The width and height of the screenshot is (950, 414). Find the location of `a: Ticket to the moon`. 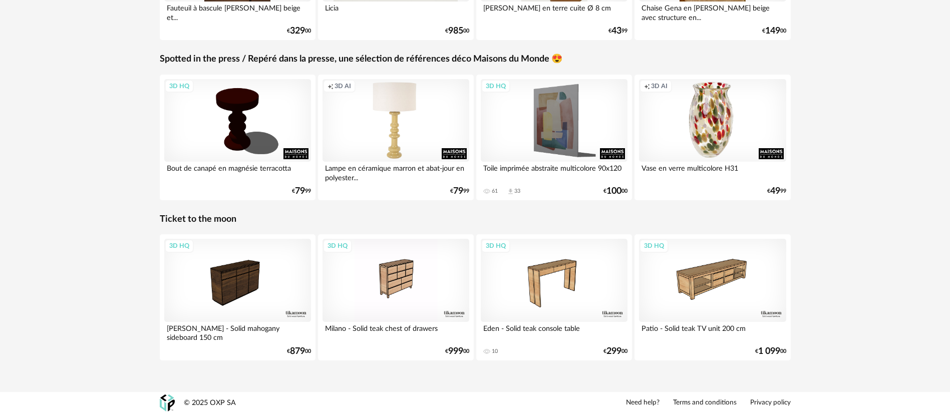

a: Ticket to the moon is located at coordinates (198, 219).